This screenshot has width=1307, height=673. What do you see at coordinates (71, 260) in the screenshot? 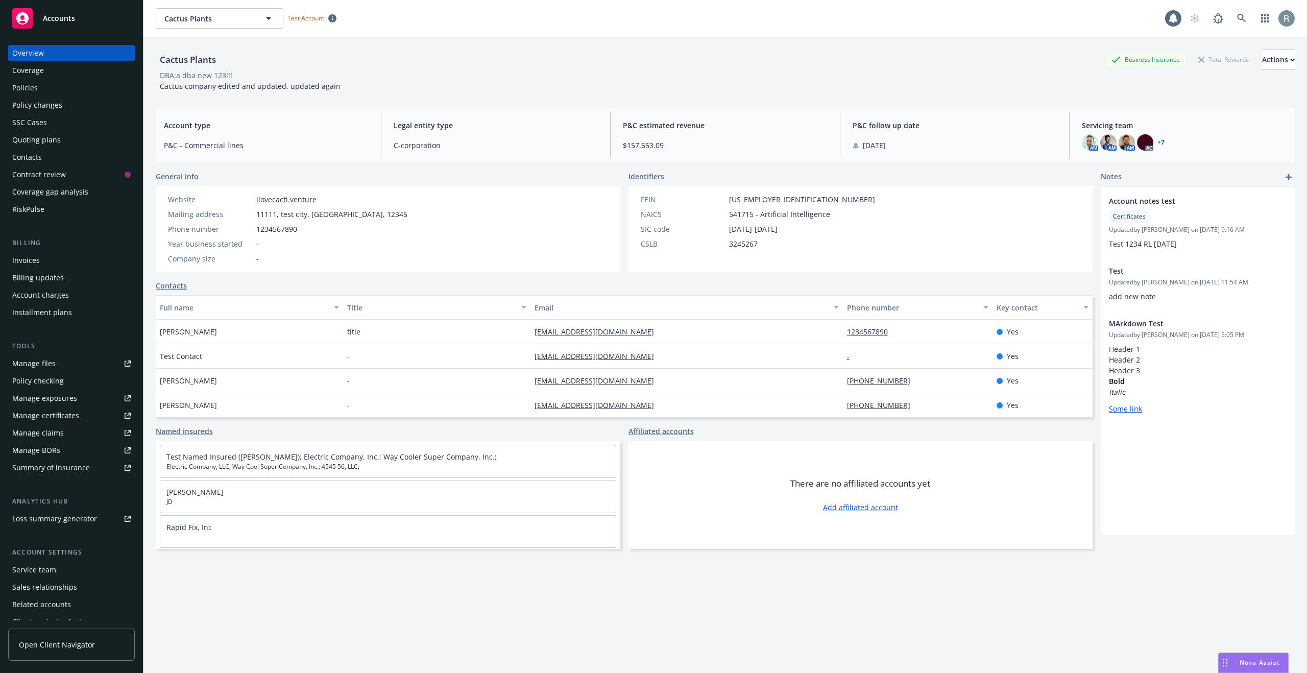
I see `a: Invoices` at bounding box center [71, 260].